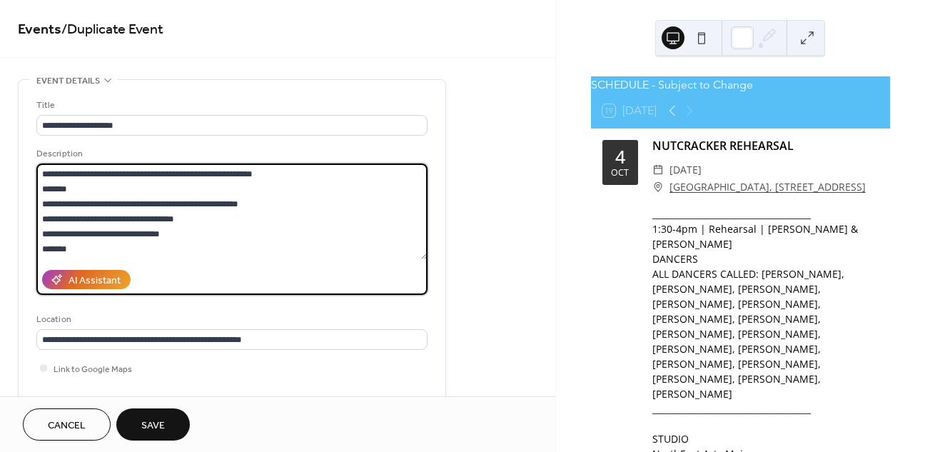  Describe the element at coordinates (94, 281) in the screenshot. I see `div: AI Assistant` at that location.